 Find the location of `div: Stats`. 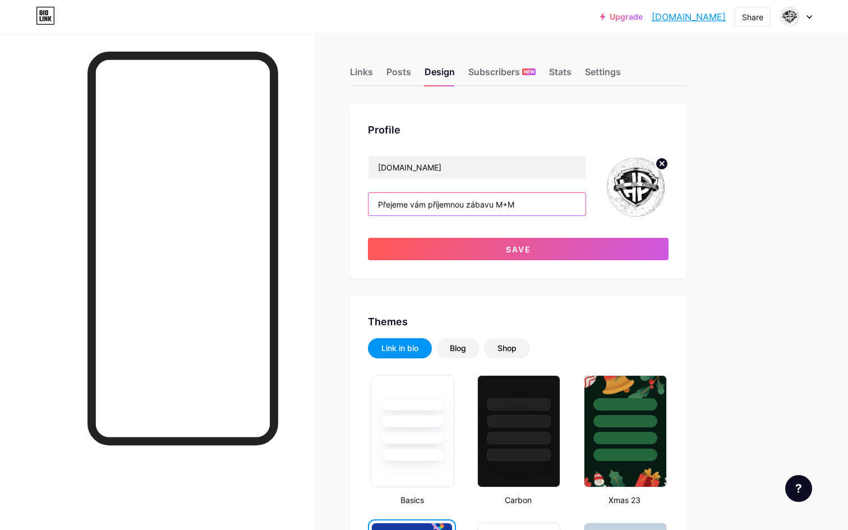

div: Stats is located at coordinates (560, 75).